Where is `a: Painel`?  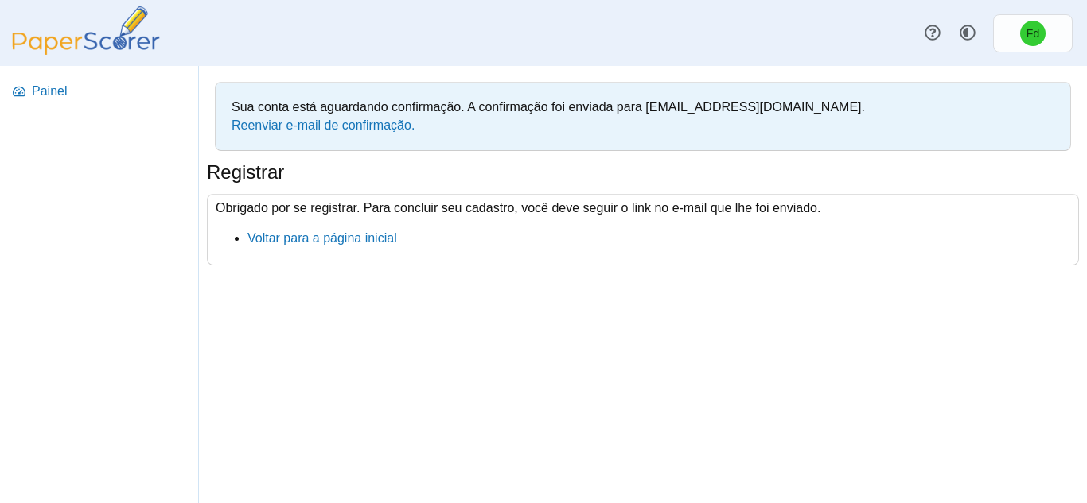 a: Painel is located at coordinates (99, 91).